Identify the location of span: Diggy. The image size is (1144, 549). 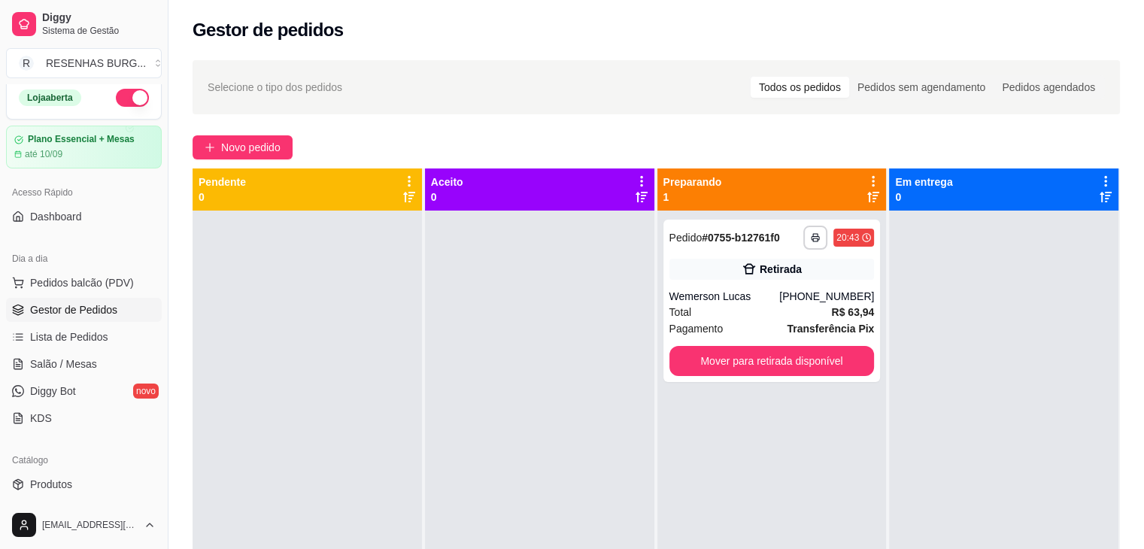
(99, 18).